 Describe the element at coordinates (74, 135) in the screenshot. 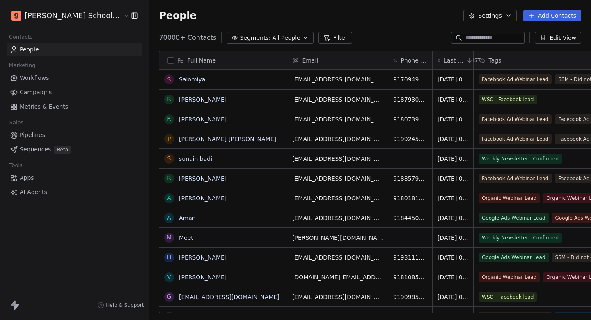

I see `a: Pipelines` at that location.